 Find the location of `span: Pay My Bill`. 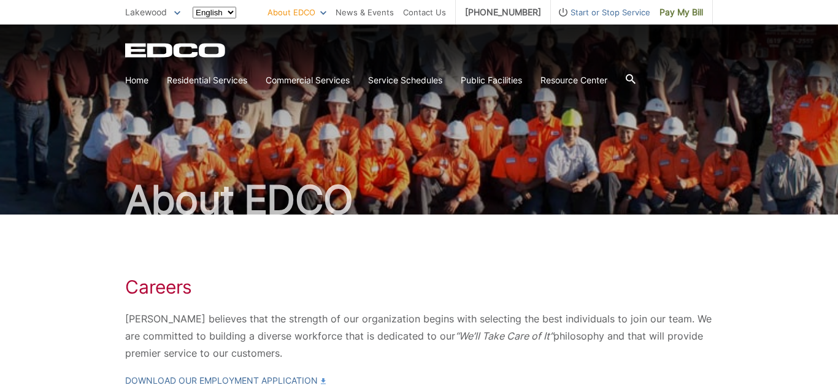

span: Pay My Bill is located at coordinates (681, 12).